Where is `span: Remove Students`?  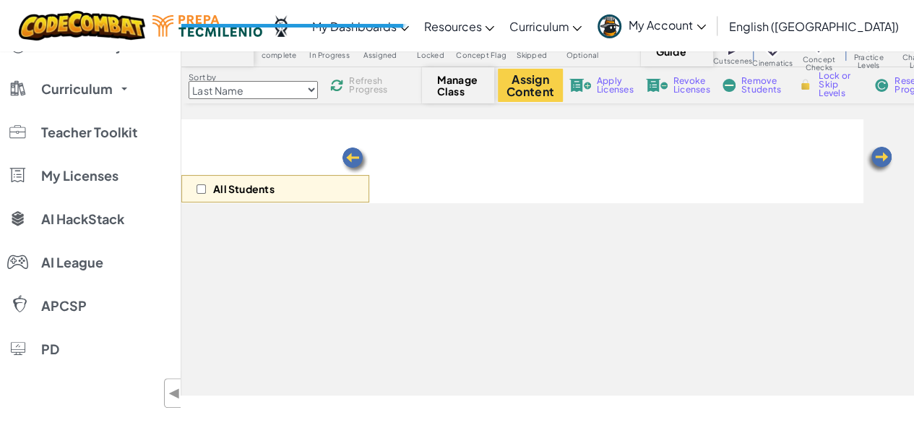
span: Remove Students is located at coordinates (763, 85).